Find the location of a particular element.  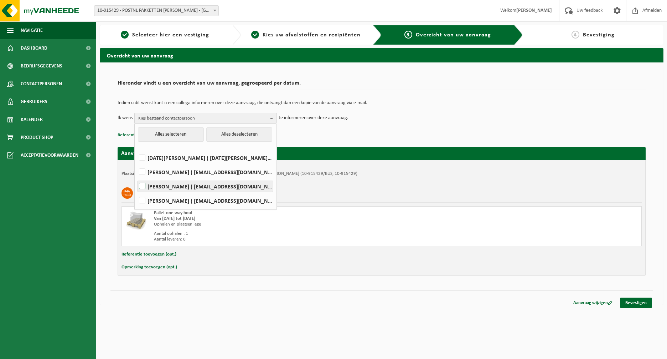

span: Bedrijfsgegevens is located at coordinates (41, 66).